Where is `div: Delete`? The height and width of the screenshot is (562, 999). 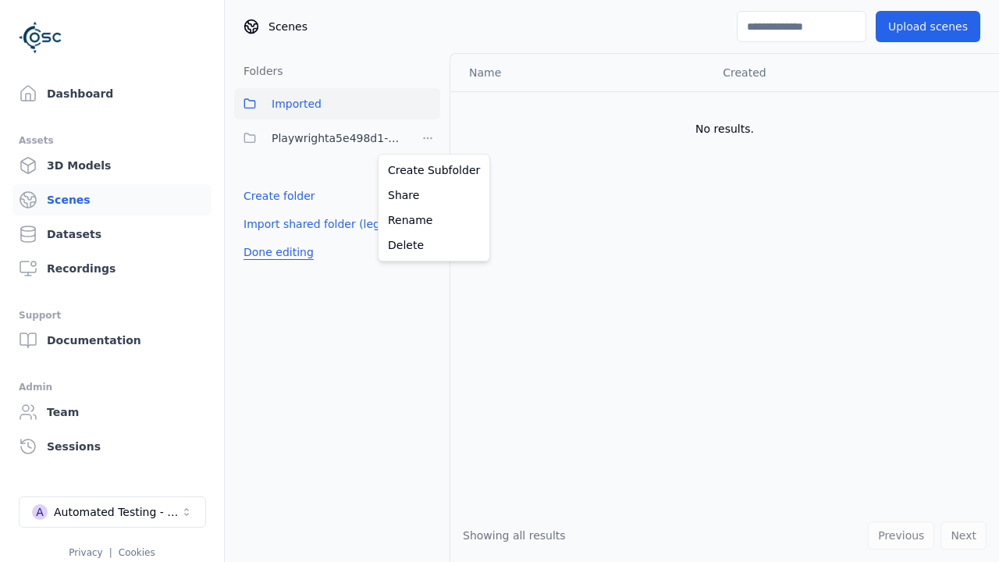
div: Delete is located at coordinates (434, 245).